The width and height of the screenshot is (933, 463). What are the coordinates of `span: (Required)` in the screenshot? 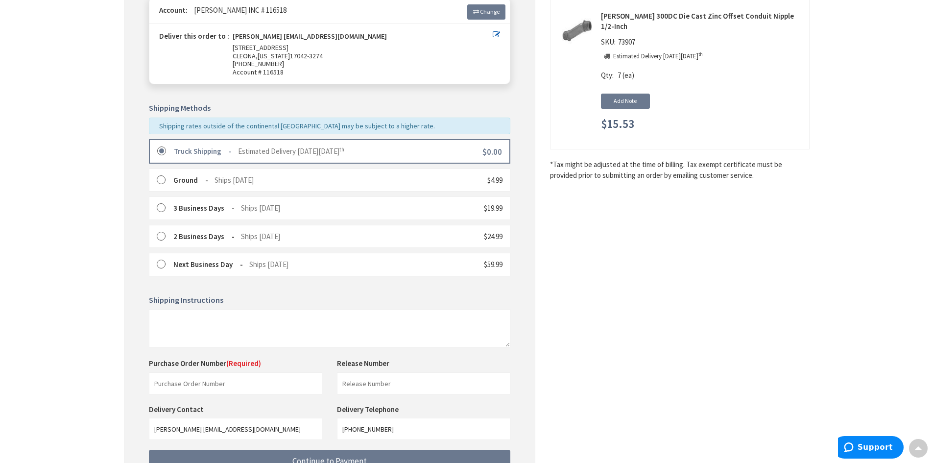 It's located at (243, 363).